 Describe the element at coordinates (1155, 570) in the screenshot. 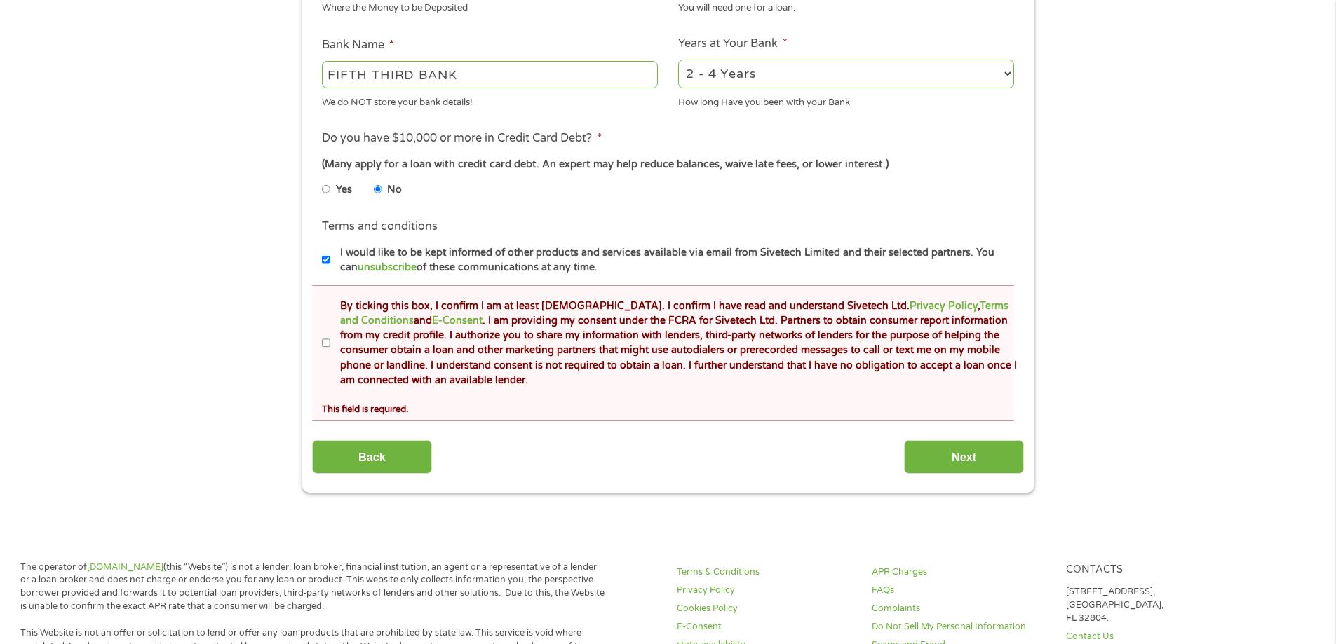

I see `h4: Contacts` at that location.